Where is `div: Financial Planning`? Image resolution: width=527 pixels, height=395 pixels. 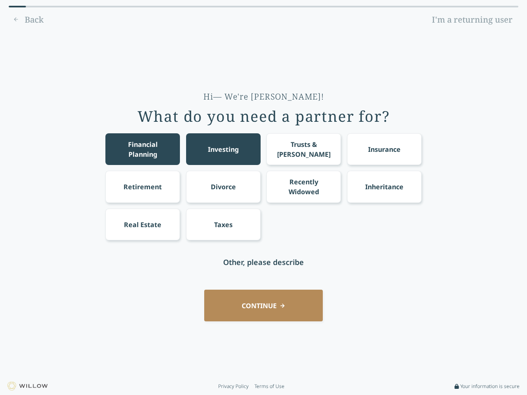 div: Financial Planning is located at coordinates (143, 149).